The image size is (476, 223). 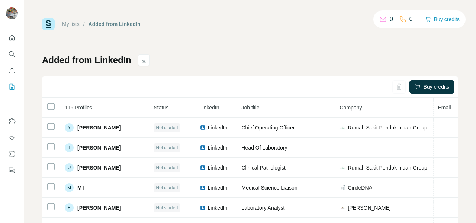 What do you see at coordinates (12, 122) in the screenshot?
I see `button: Use Surfe on LinkedIn` at bounding box center [12, 122].